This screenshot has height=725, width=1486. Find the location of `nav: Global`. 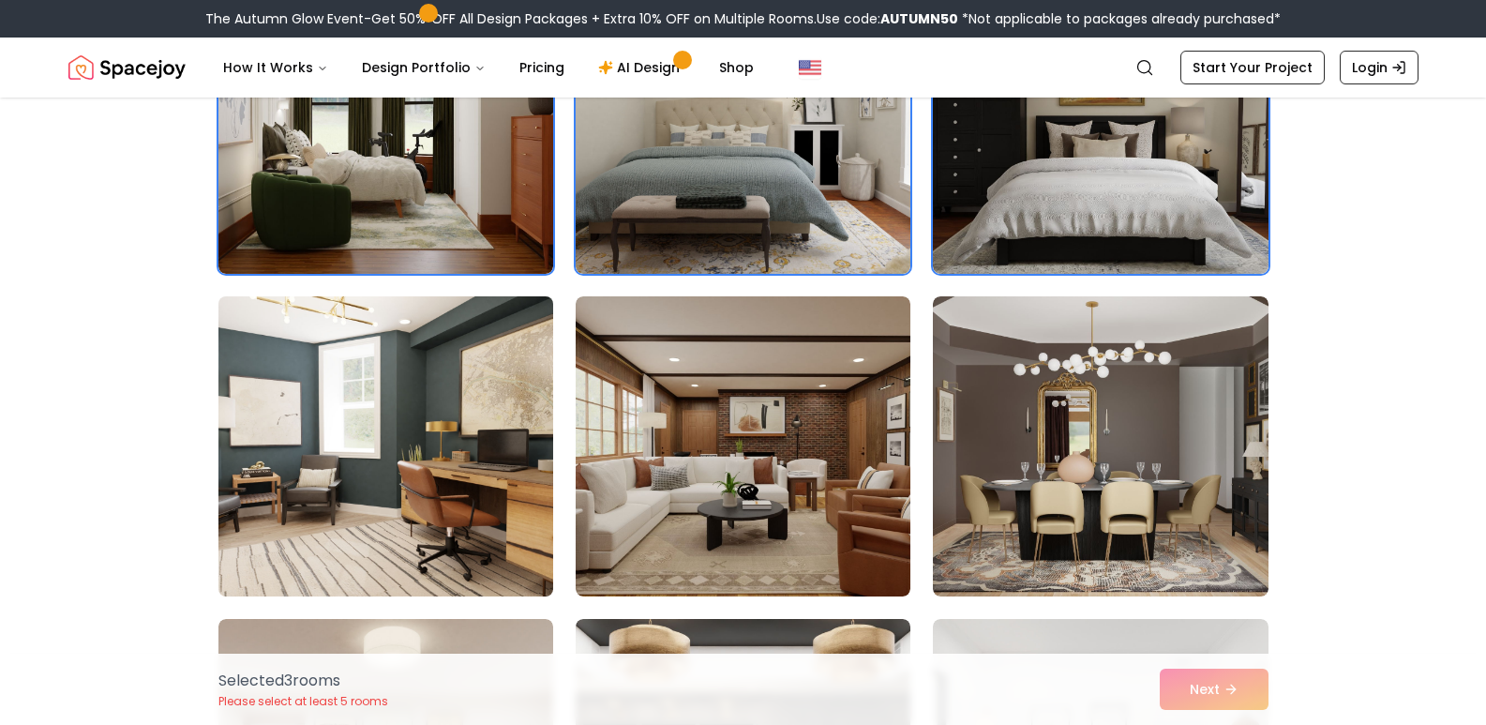

nav: Global is located at coordinates (743, 67).